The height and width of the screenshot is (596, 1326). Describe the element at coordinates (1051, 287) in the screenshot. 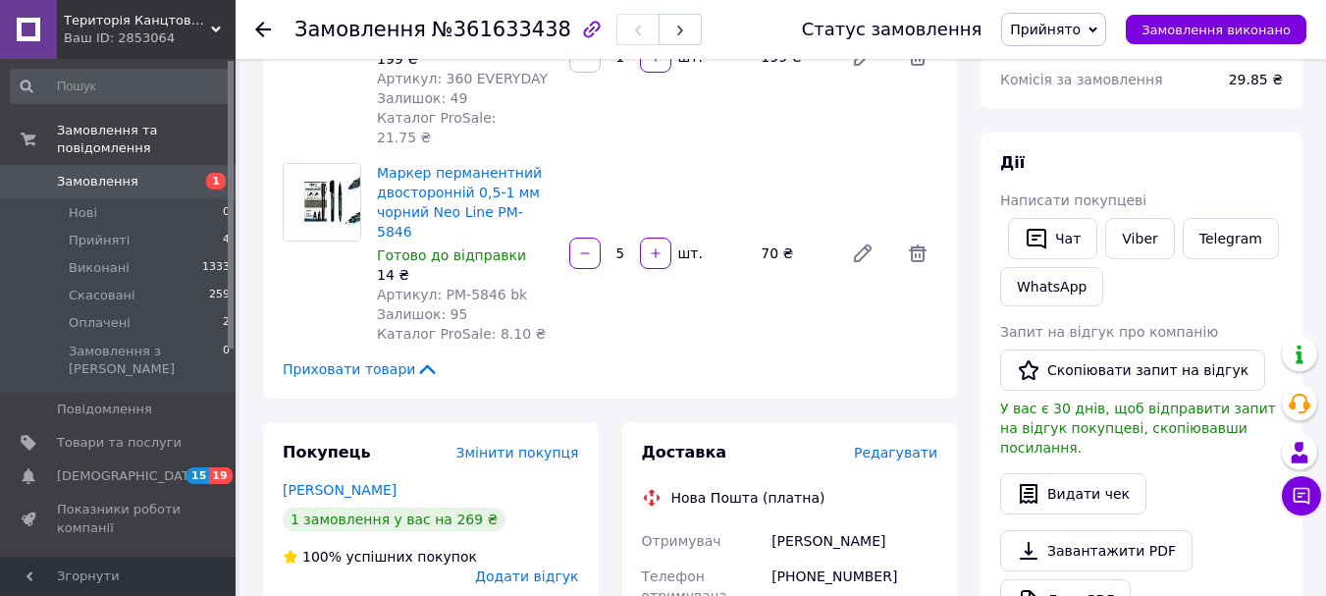

I see `a: WhatsApp` at that location.